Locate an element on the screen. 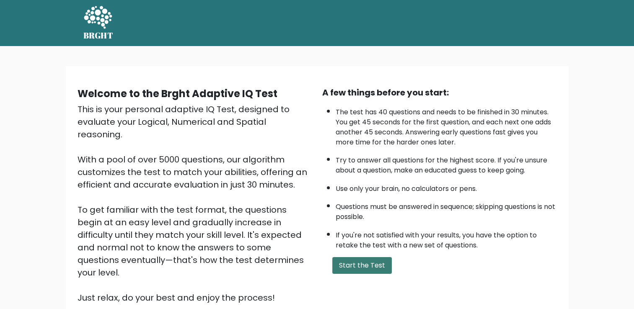 The width and height of the screenshot is (634, 309). li: Questions must be answered in sequence; skipping questions is not possible. is located at coordinates (447, 210).